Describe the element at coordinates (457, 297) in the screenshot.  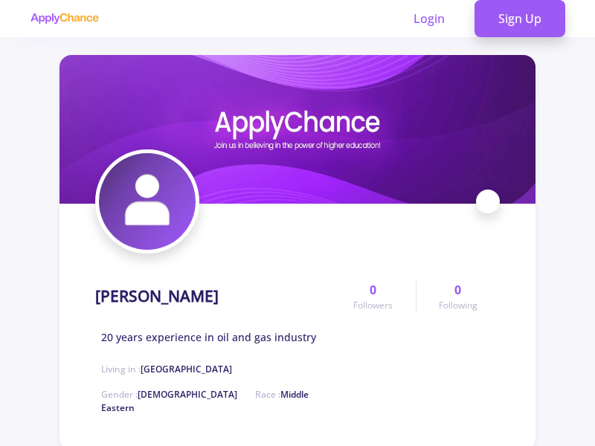
I see `a: 0Following` at that location.